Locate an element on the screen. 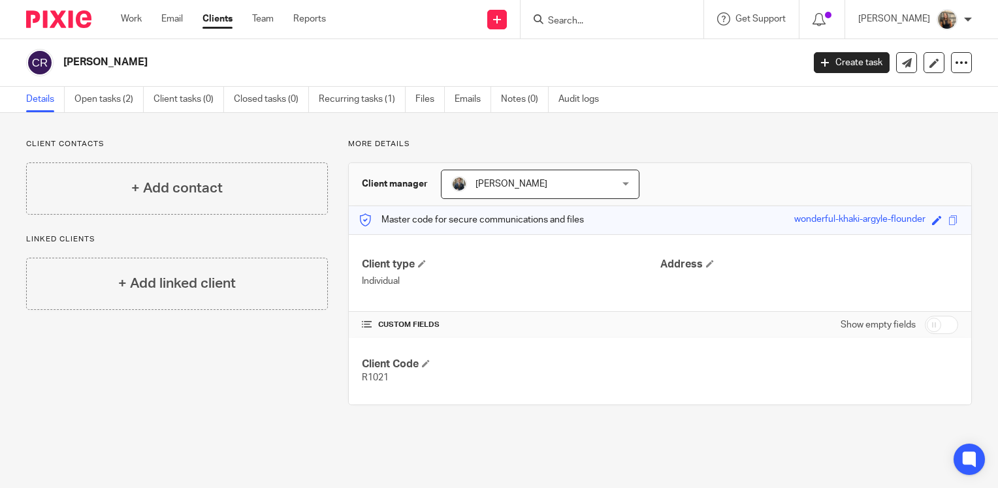 This screenshot has width=998, height=488. h4: Client type is located at coordinates (511, 264).